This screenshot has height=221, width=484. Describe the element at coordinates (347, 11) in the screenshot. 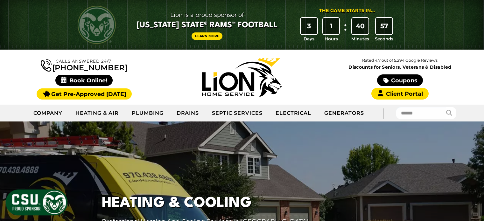

I see `div: The Game Starts in...` at that location.